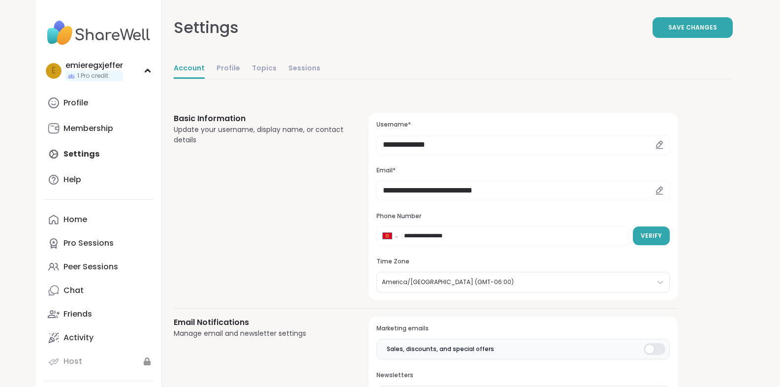  Describe the element at coordinates (522, 216) in the screenshot. I see `h3: Phone Number` at that location.